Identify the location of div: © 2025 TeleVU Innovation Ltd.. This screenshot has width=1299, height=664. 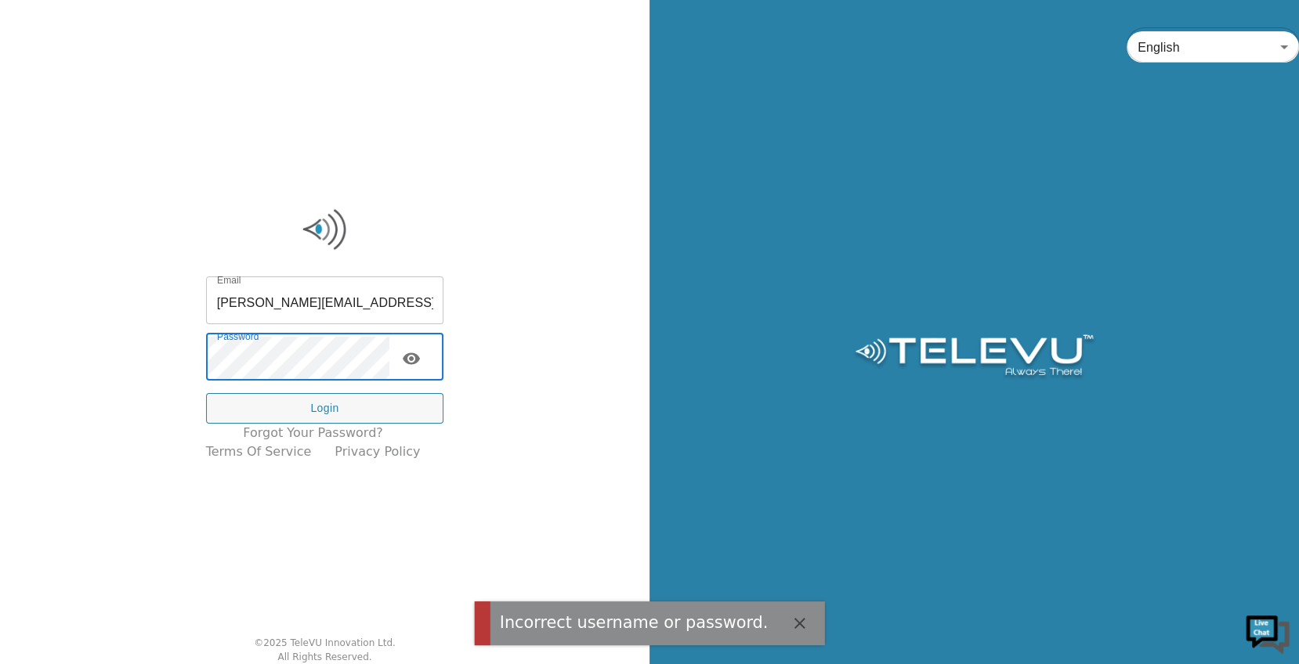
(324, 643).